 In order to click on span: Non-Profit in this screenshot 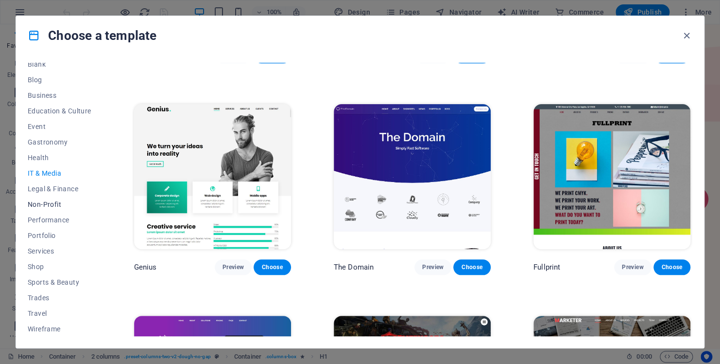, I will do `click(59, 204)`.